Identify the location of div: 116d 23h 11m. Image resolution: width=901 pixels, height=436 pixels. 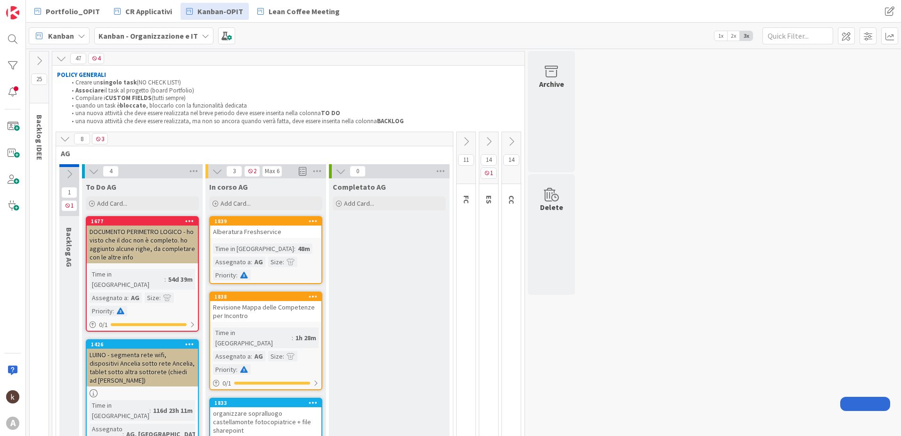
(173, 410).